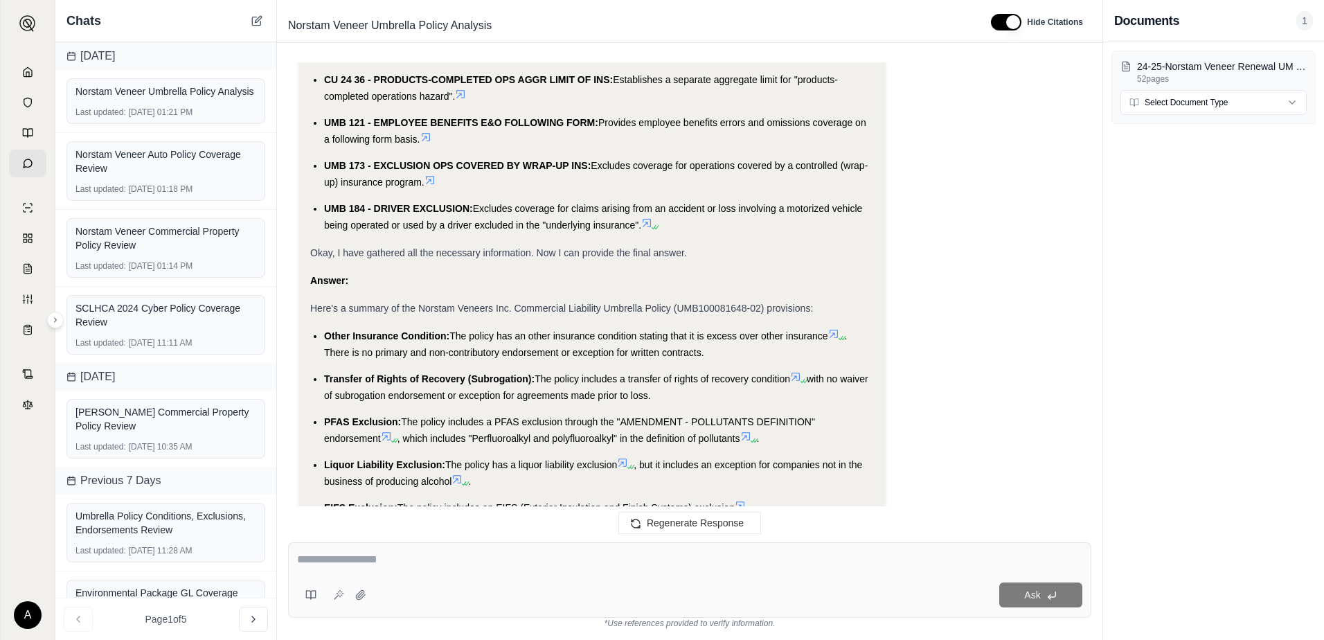 This screenshot has height=640, width=1324. I want to click on a: Policy Comparisons, so click(28, 238).